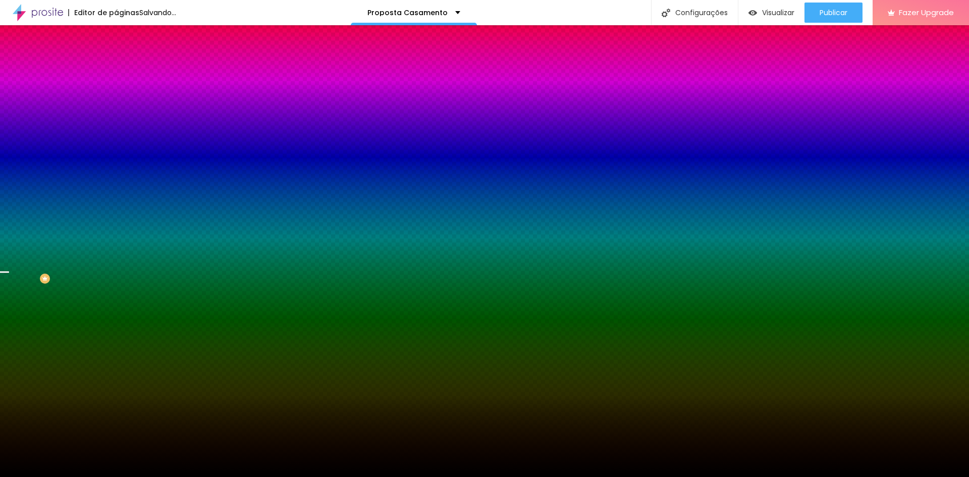 The image size is (969, 477). What do you see at coordinates (926, 12) in the screenshot?
I see `span: Fazer Upgrade` at bounding box center [926, 12].